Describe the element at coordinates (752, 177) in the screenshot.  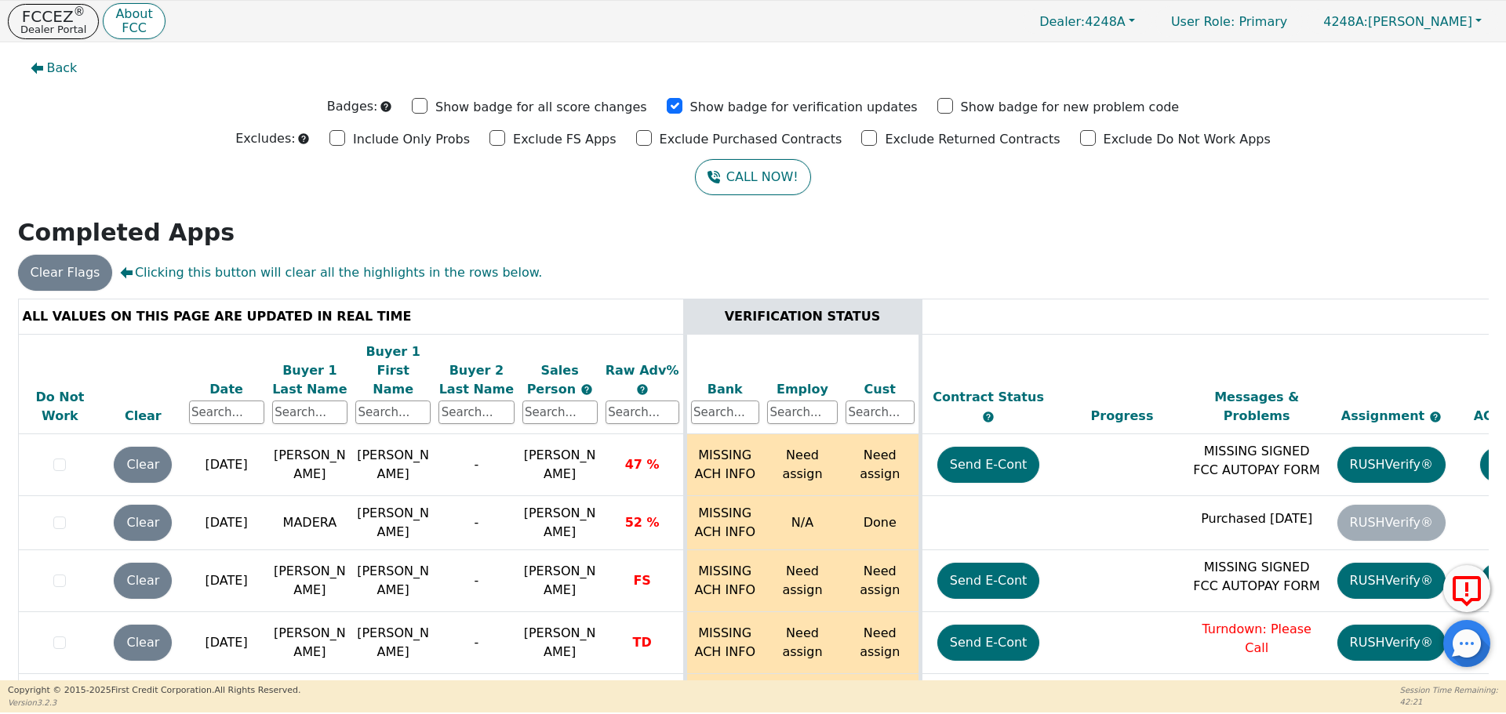
I see `button: CALL NOW!` at that location.